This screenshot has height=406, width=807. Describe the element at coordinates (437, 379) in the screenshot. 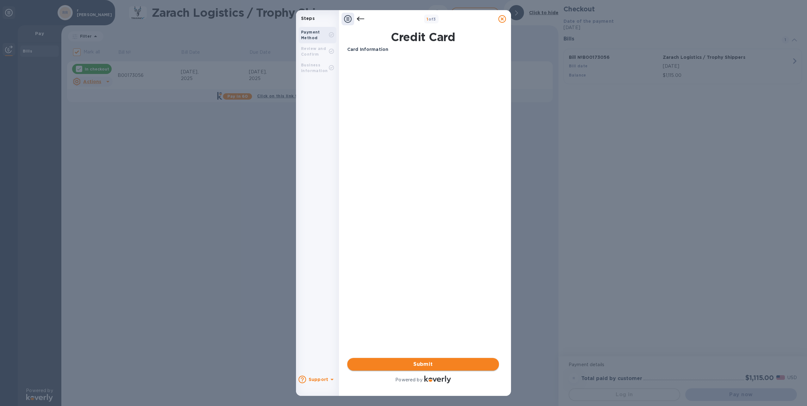

I see `img: Logo` at that location.